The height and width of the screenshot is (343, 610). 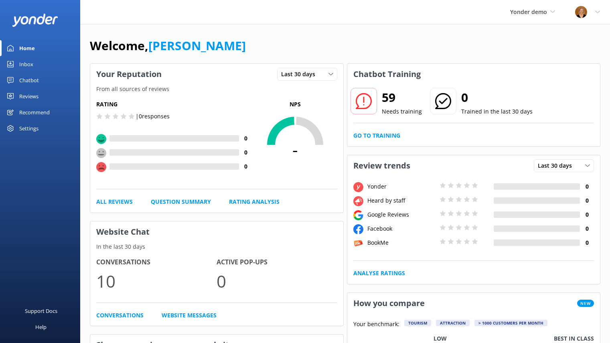 I want to click on p: Low, so click(x=440, y=338).